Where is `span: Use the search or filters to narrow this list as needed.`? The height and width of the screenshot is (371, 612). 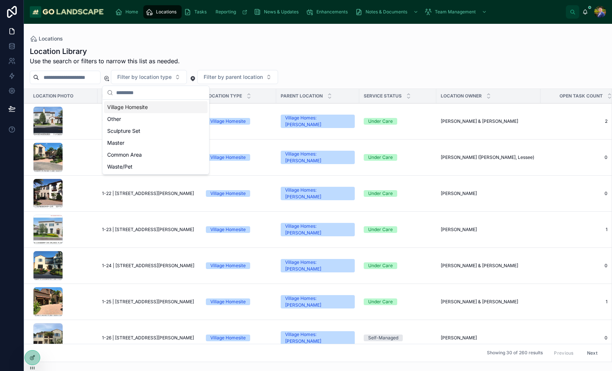 span: Use the search or filters to narrow this list as needed. is located at coordinates (105, 61).